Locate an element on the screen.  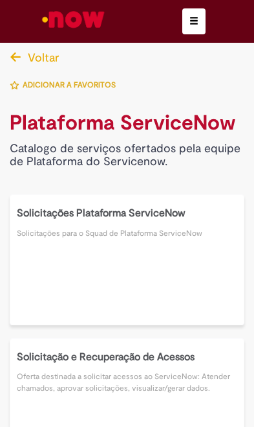
button: Voltar is located at coordinates (38, 58).